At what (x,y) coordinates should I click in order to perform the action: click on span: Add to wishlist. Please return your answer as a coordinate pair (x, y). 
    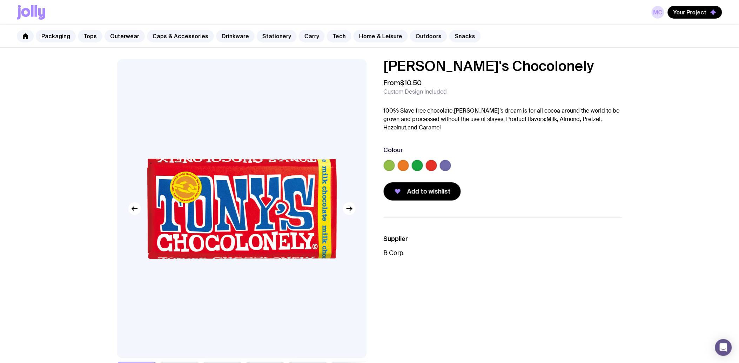
    Looking at the image, I should click on (429, 192).